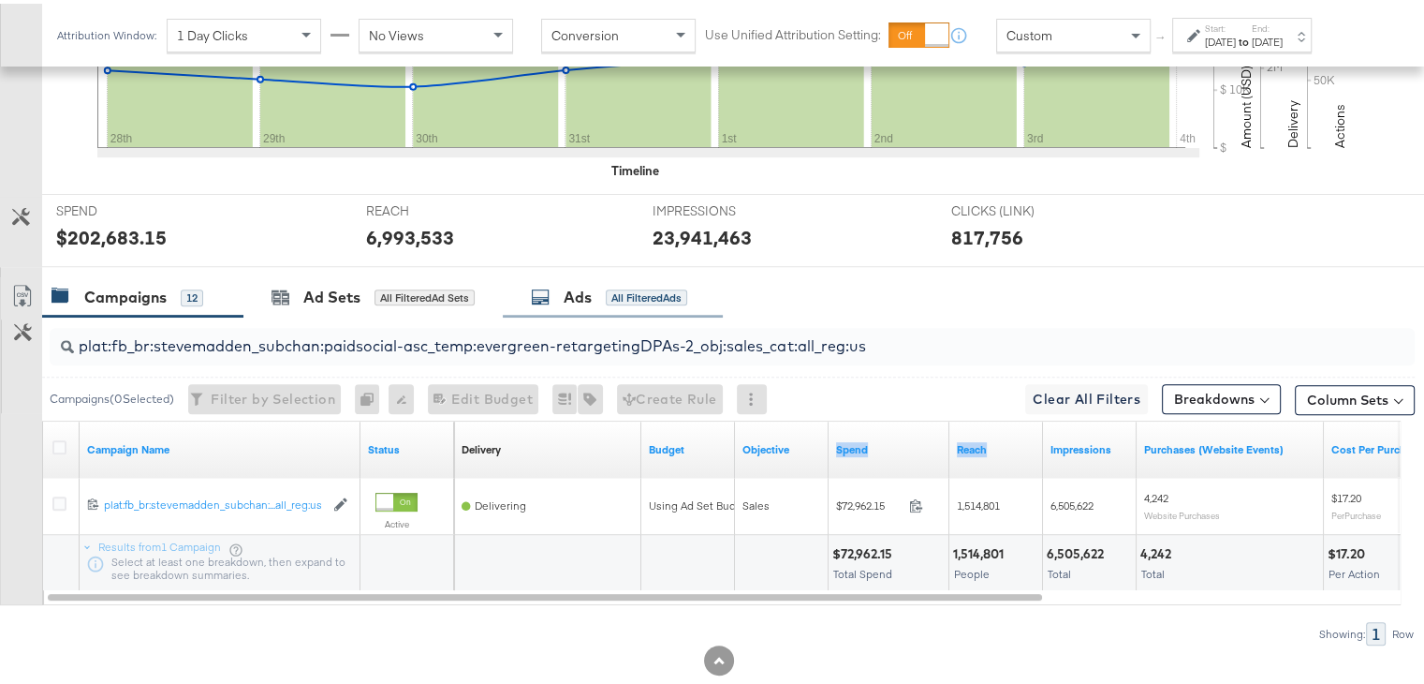 This screenshot has width=1424, height=684. What do you see at coordinates (793, 31) in the screenshot?
I see `label: Use Unified Attribution Setting:` at bounding box center [793, 31].